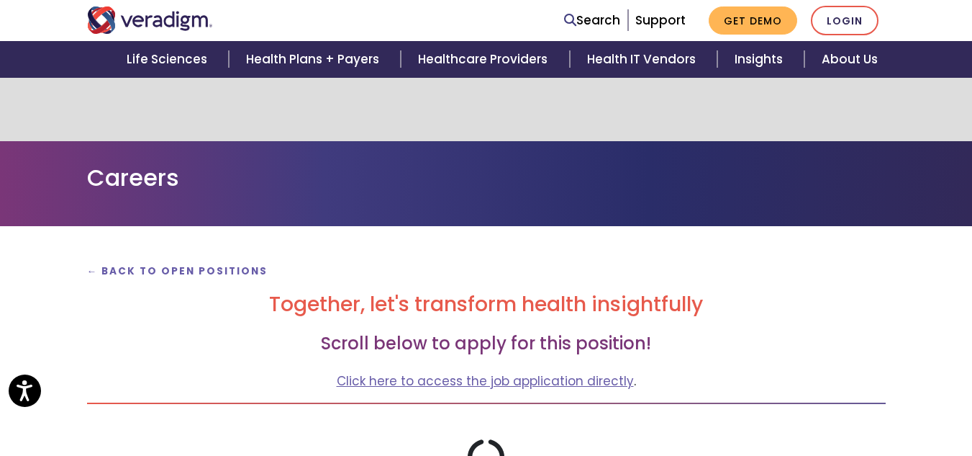 This screenshot has height=456, width=972. Describe the element at coordinates (178, 271) in the screenshot. I see `strong: ← Back to Open Positions` at that location.